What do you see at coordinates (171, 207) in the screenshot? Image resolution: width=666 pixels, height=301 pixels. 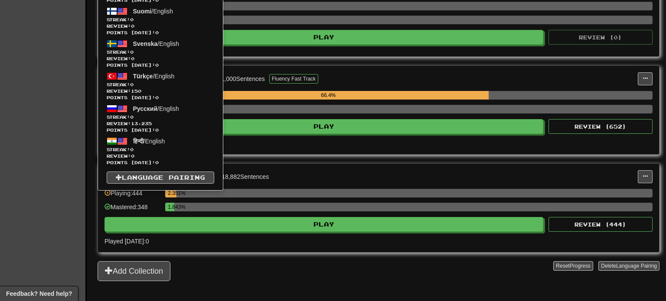 I see `div: 1.843%` at bounding box center [171, 207].